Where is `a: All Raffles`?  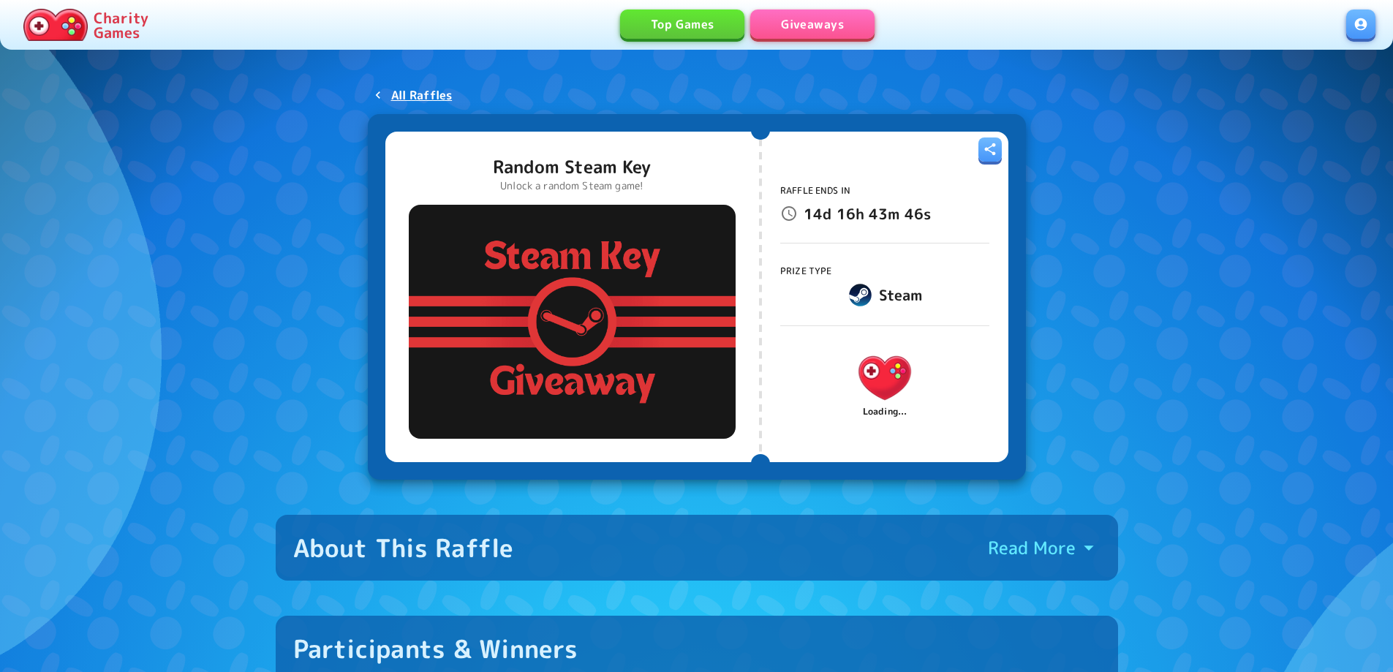 a: All Raffles is located at coordinates (413, 95).